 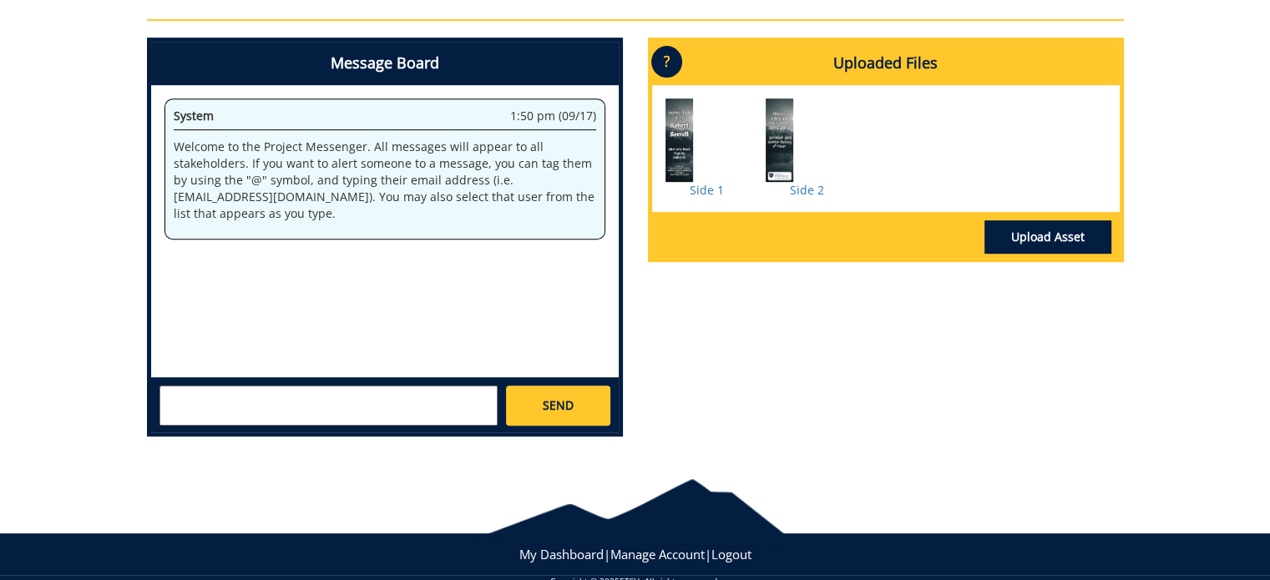 I want to click on a: Side 2, so click(x=807, y=190).